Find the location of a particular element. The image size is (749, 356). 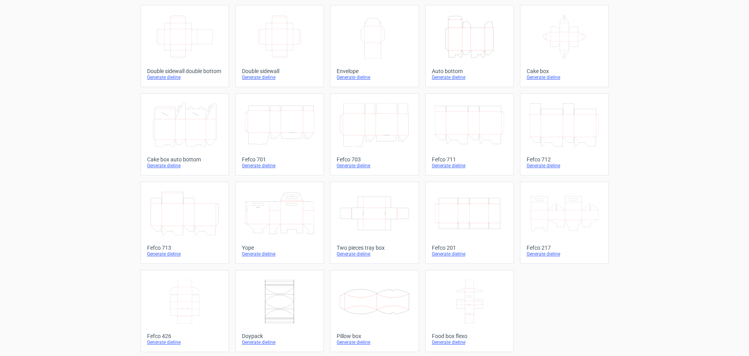

a: Double sidewall double bottomGenerate dieline is located at coordinates (185, 46).